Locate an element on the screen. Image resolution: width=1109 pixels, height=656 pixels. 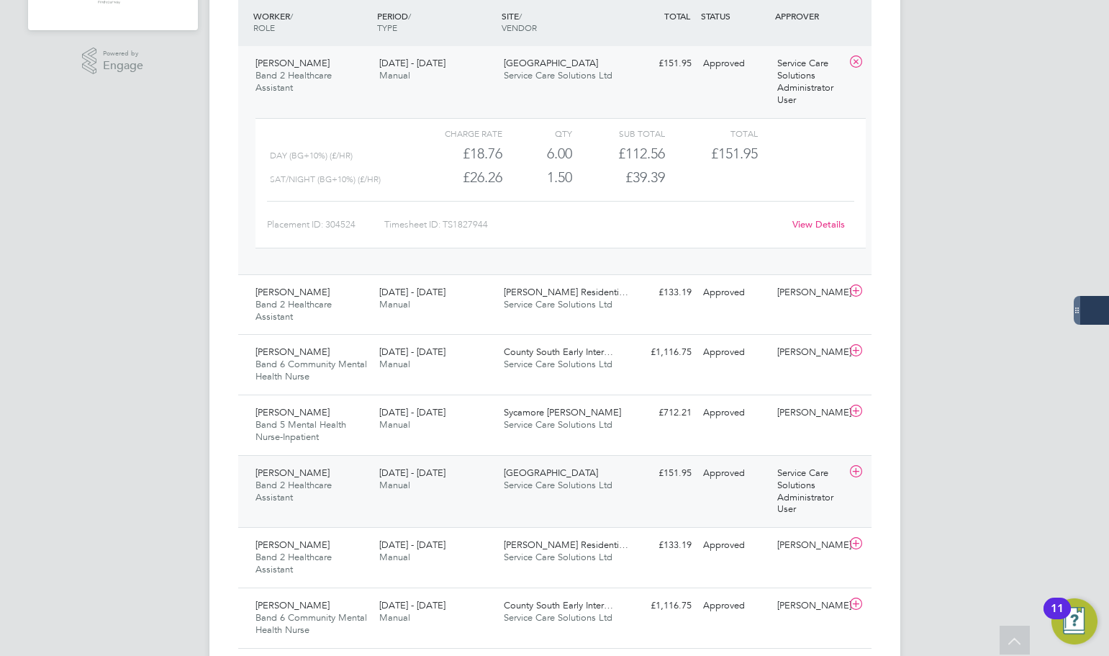
div: 11 is located at coordinates (1057, 618).